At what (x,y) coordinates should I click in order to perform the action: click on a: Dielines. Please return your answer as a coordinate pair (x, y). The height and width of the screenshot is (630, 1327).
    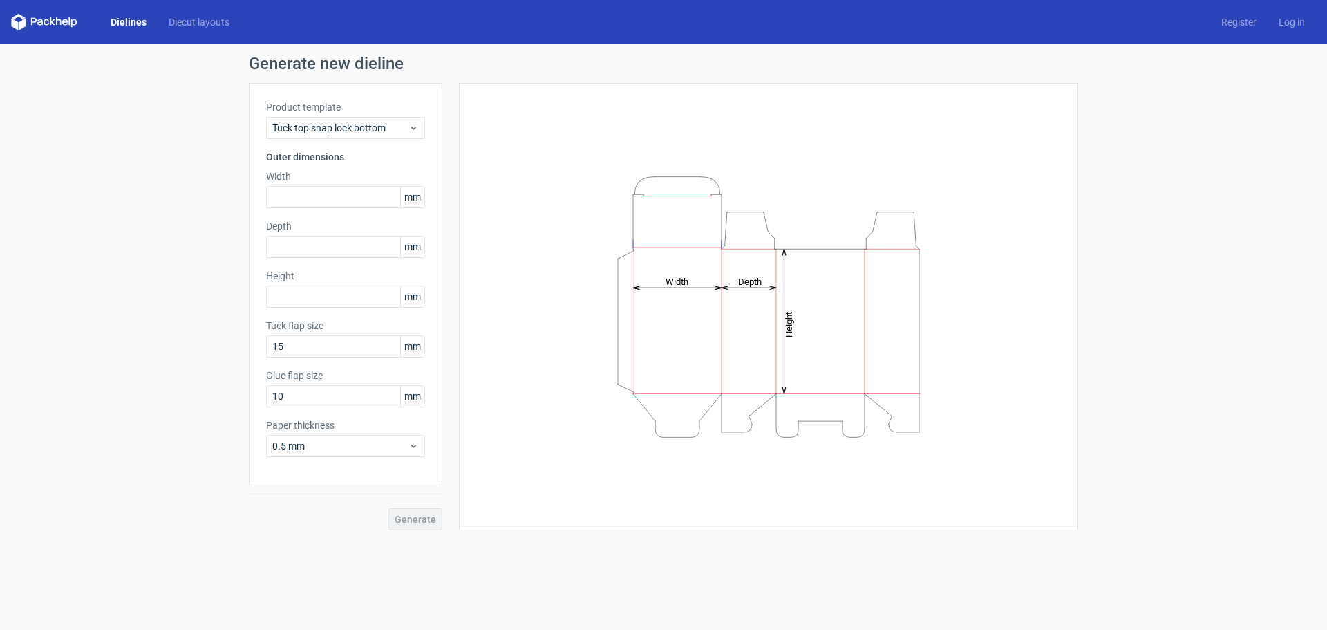
    Looking at the image, I should click on (129, 22).